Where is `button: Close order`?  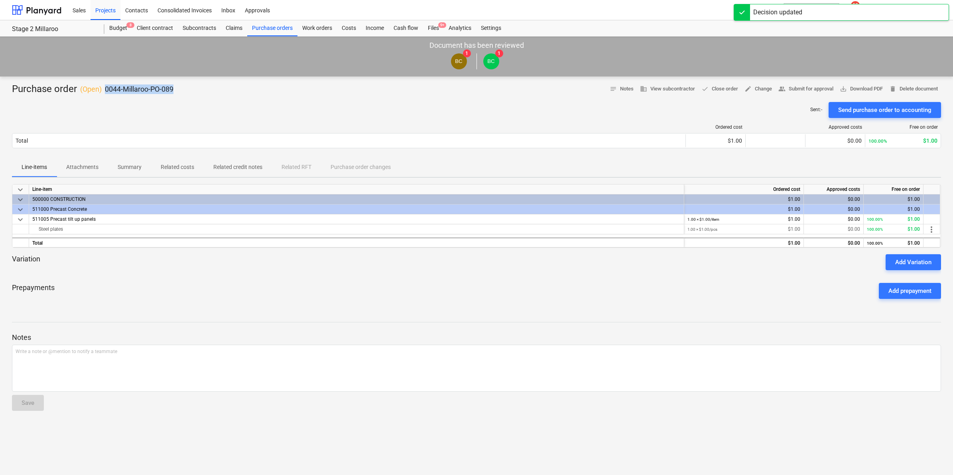
button: Close order is located at coordinates (719, 89).